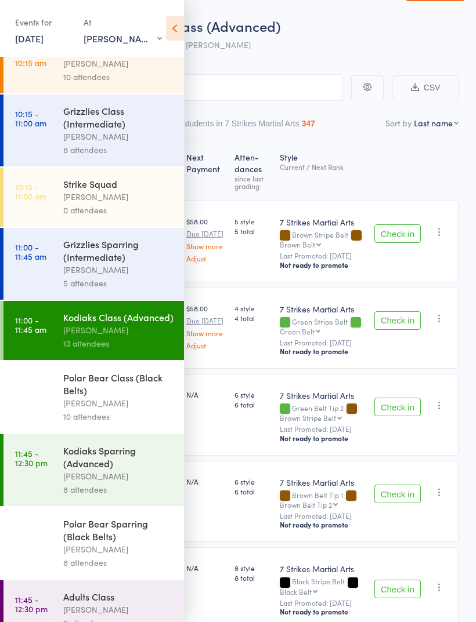 This screenshot has height=622, width=476. What do you see at coordinates (252, 308) in the screenshot?
I see `span: 4 style` at bounding box center [252, 308].